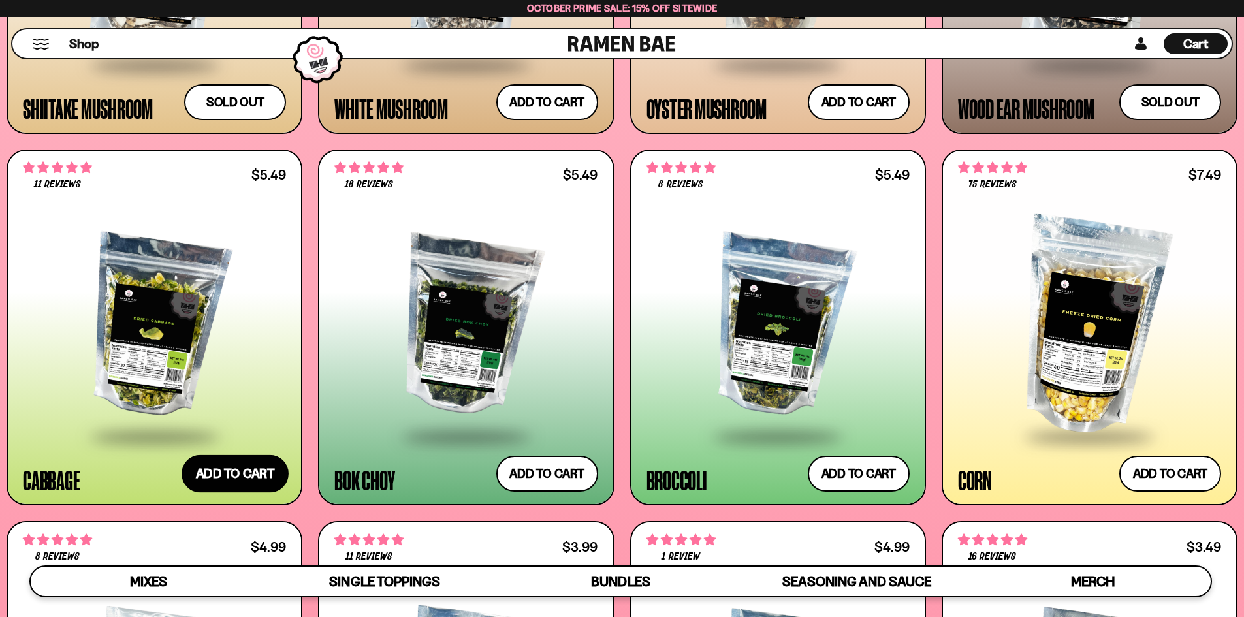 The height and width of the screenshot is (617, 1244). Describe the element at coordinates (364, 480) in the screenshot. I see `div: Bok Choy` at that location.